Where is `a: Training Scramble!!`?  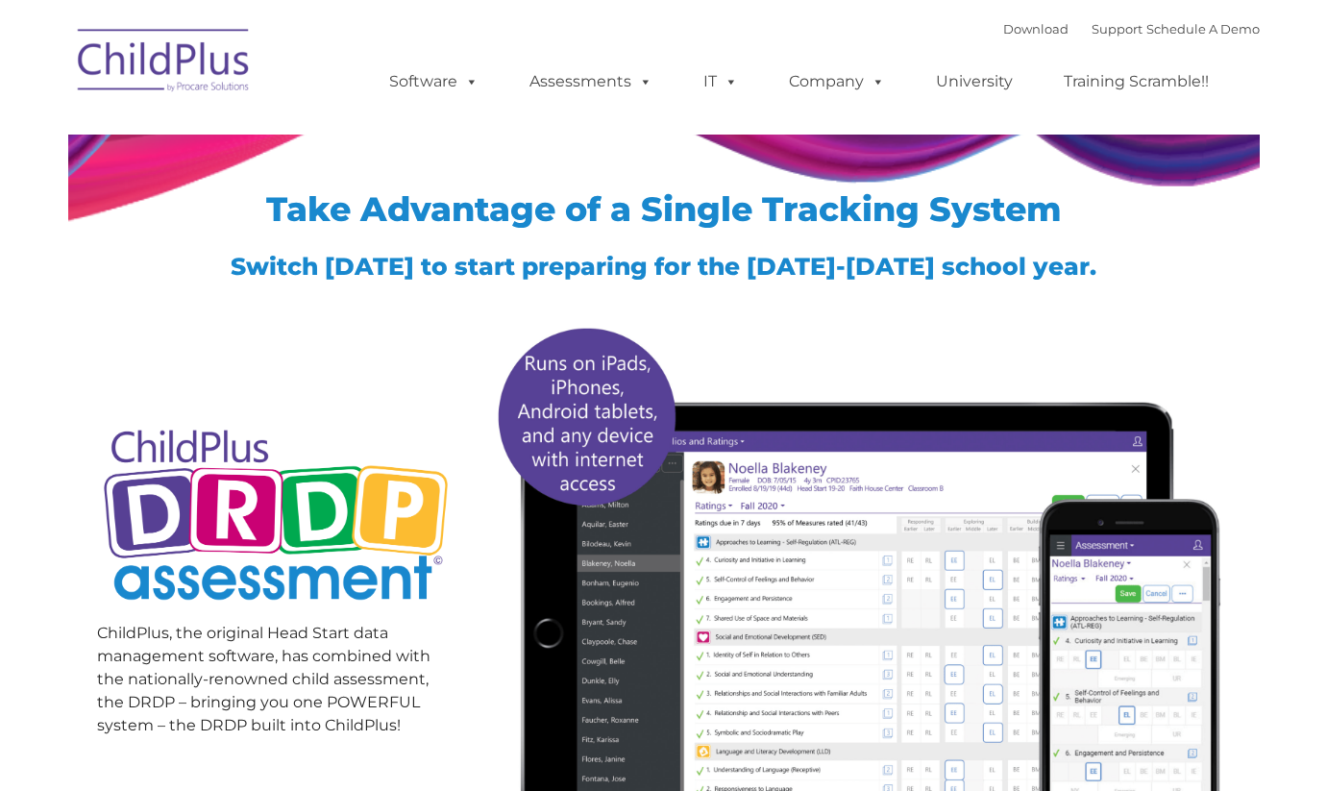 a: Training Scramble!! is located at coordinates (1136, 82).